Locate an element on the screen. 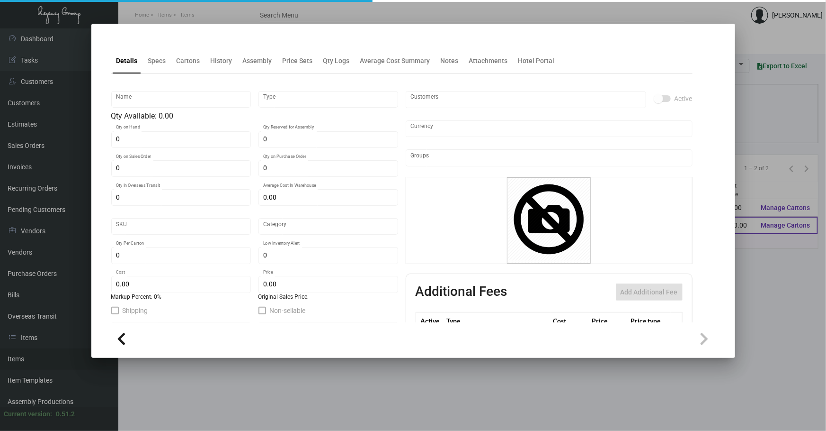 The image size is (826, 431). div: Notes is located at coordinates (450, 61).